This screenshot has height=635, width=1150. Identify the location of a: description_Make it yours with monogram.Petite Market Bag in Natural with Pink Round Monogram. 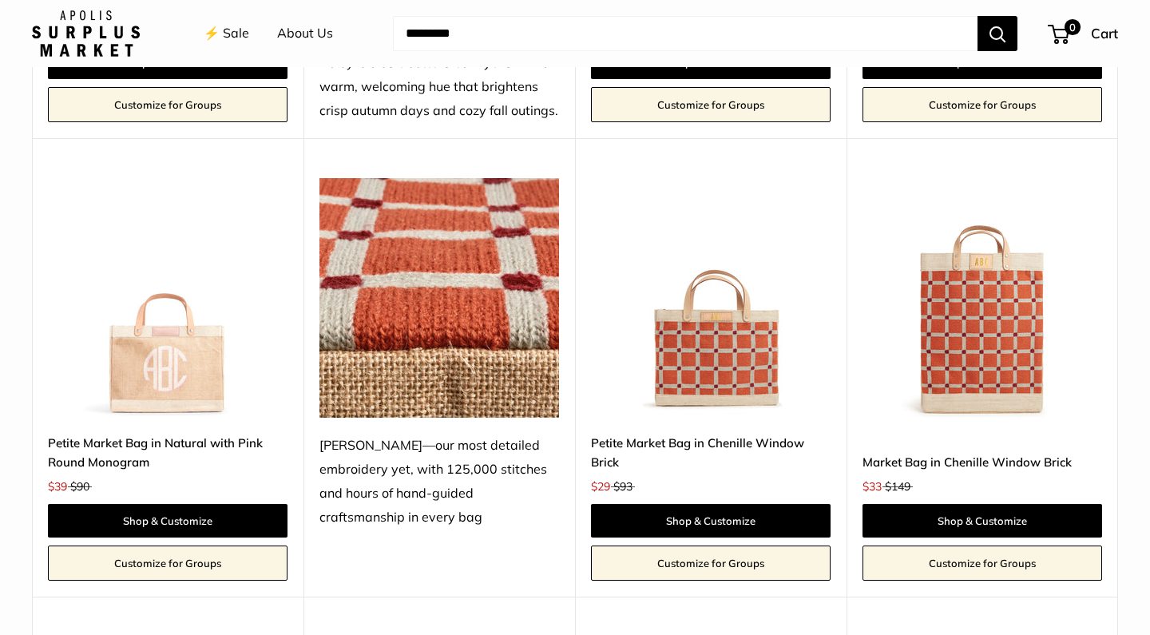
(168, 298).